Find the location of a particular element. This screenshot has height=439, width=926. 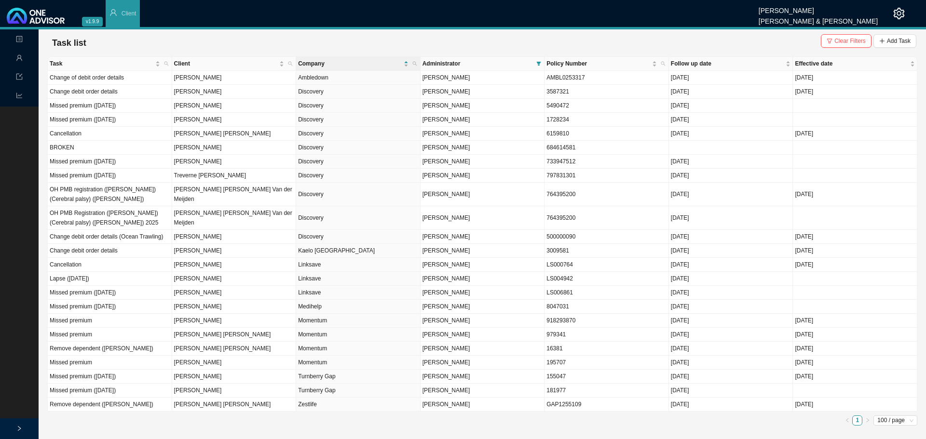

td: Medihelp is located at coordinates (358, 307).